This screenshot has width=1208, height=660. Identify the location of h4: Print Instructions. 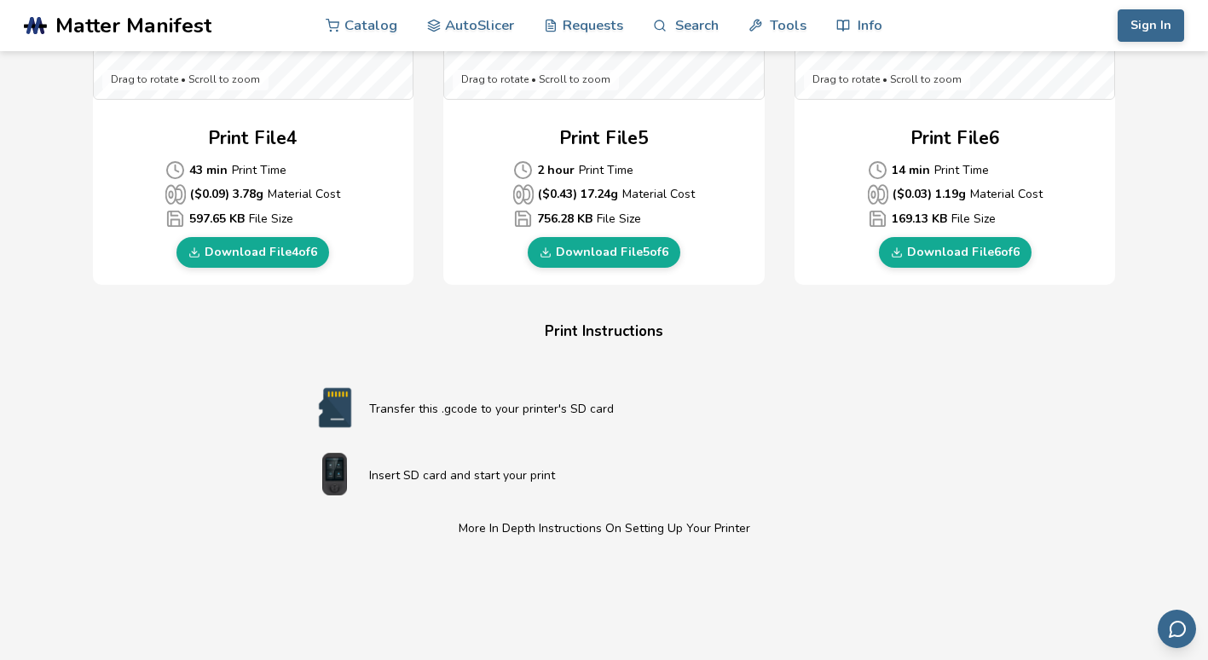
(605, 332).